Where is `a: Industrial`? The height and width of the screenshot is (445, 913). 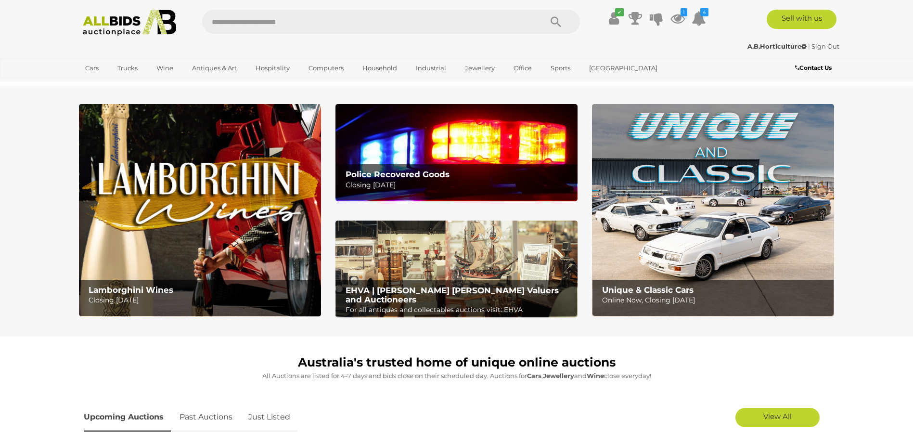 a: Industrial is located at coordinates (431, 68).